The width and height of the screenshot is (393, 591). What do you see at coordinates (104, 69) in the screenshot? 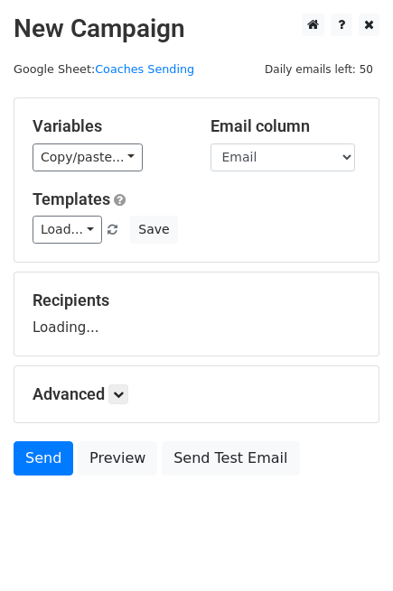
I see `small: Google Sheet:` at bounding box center [104, 69].